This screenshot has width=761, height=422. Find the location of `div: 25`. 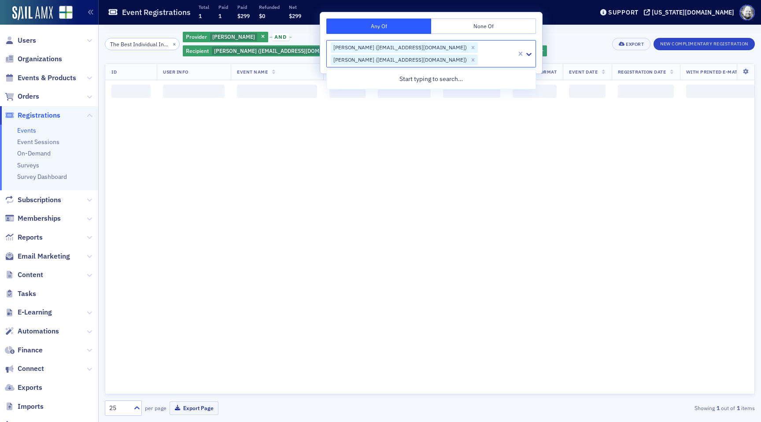

div: 25 is located at coordinates (119, 408).